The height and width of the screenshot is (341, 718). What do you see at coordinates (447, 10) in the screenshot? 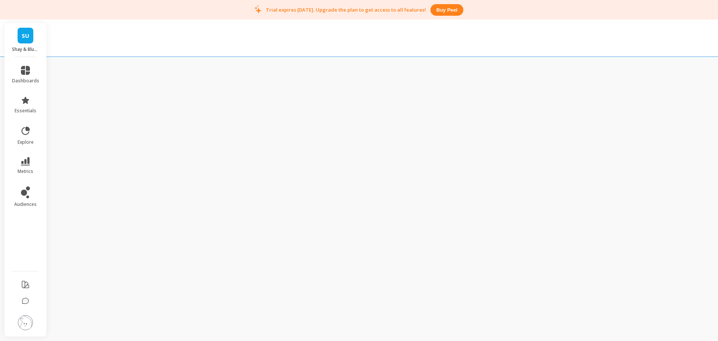
I see `button: Buy peel` at bounding box center [447, 10].